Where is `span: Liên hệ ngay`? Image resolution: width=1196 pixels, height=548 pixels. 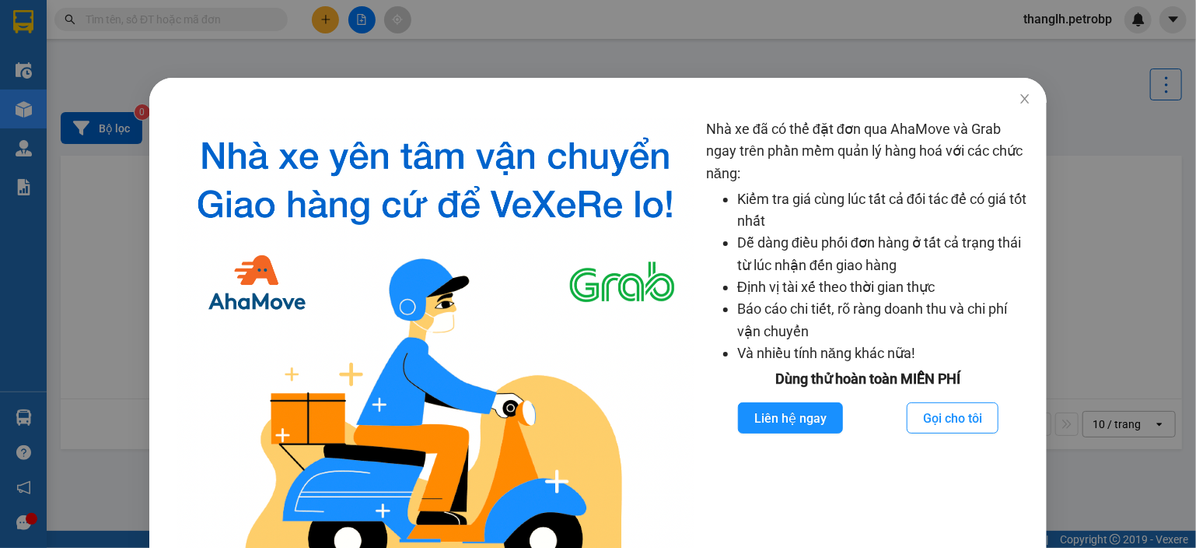 span: Liên hệ ngay is located at coordinates (790, 418).